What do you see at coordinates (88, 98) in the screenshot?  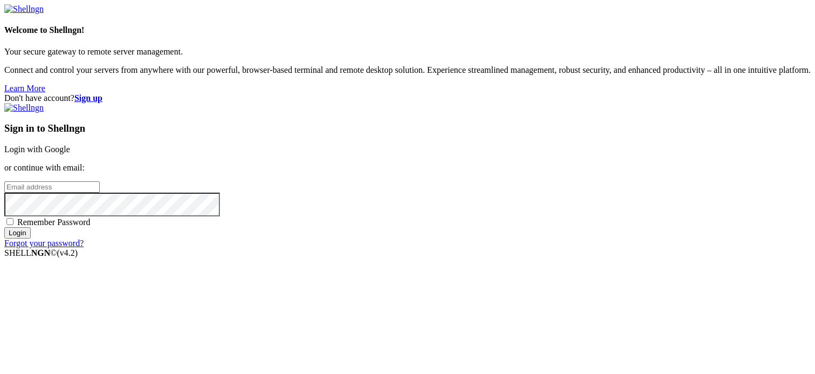 I see `strong: Sign up` at bounding box center [88, 98].